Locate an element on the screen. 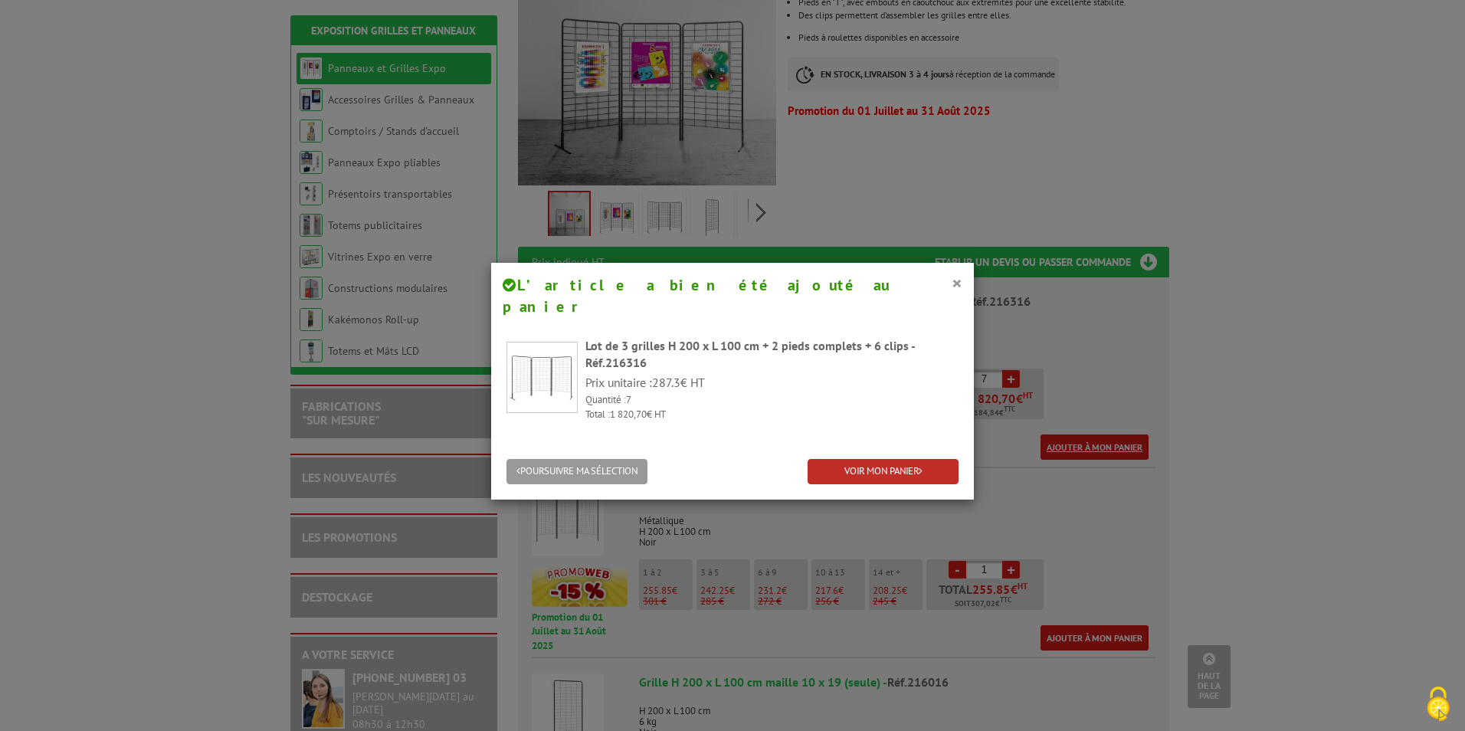  h4: L’article a bien été ajouté au panier is located at coordinates (733, 296).